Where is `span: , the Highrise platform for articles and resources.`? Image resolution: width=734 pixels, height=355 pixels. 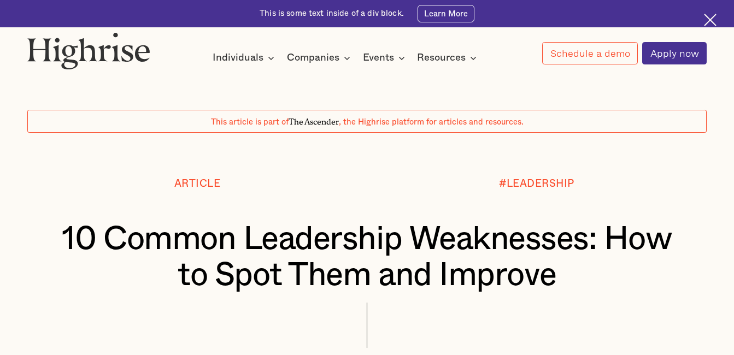
span: , the Highrise platform for articles and resources. is located at coordinates (431, 122).